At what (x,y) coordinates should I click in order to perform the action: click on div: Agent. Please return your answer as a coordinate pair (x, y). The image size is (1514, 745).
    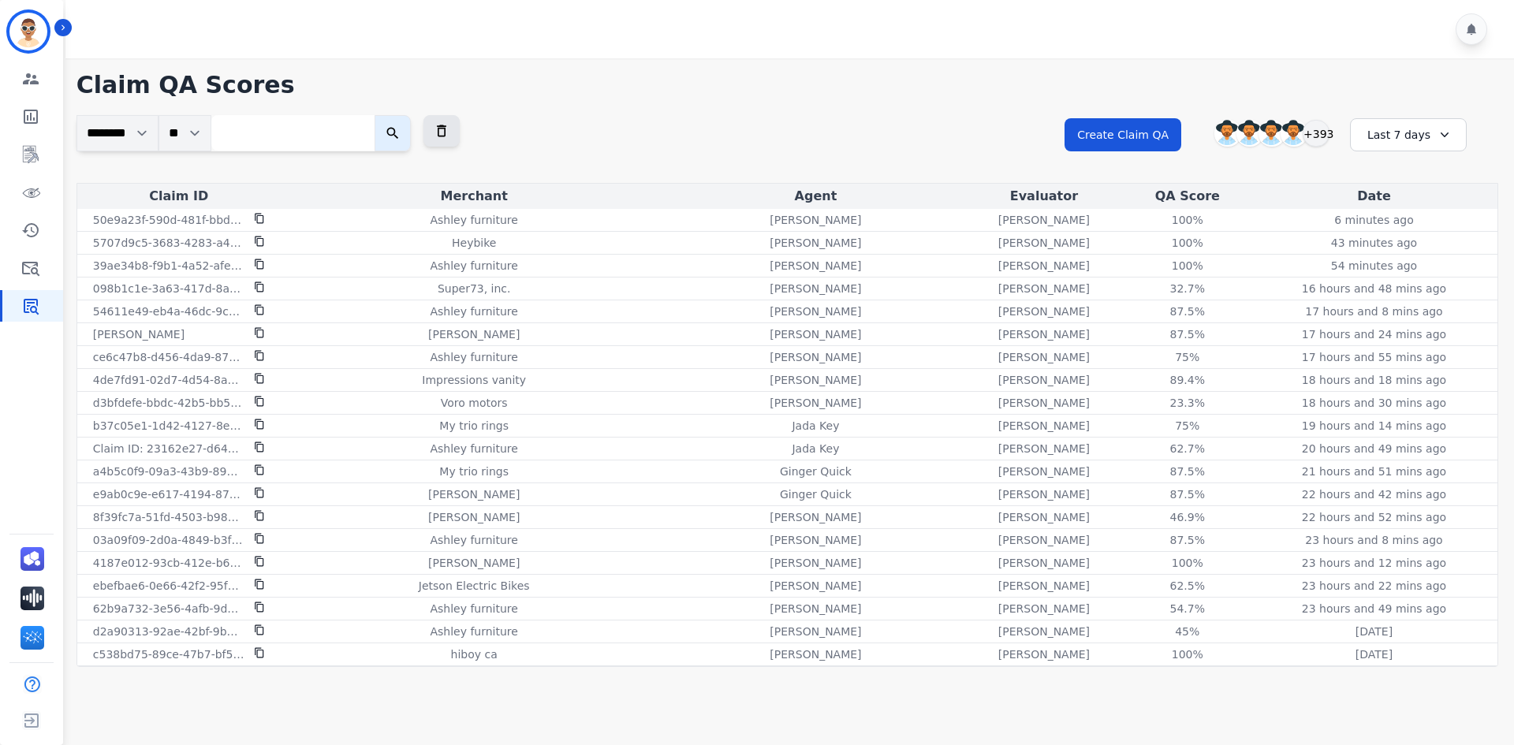
    Looking at the image, I should click on (816, 196).